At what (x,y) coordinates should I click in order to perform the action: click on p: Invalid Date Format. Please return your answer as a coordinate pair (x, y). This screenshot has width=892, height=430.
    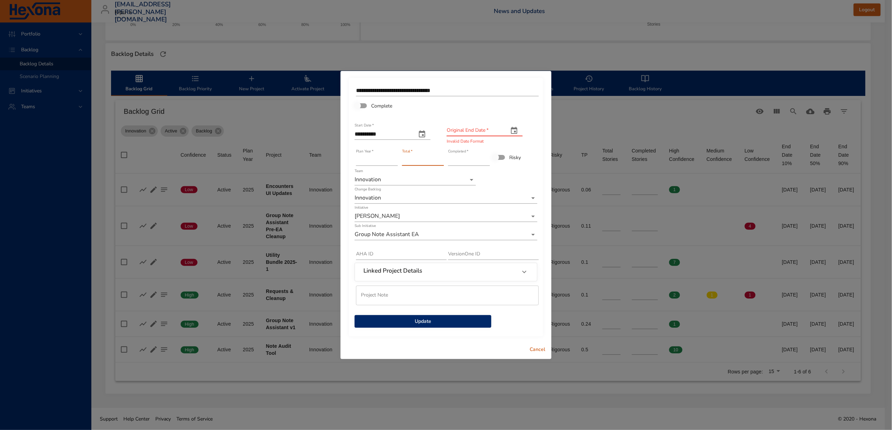
    Looking at the image, I should click on (484, 141).